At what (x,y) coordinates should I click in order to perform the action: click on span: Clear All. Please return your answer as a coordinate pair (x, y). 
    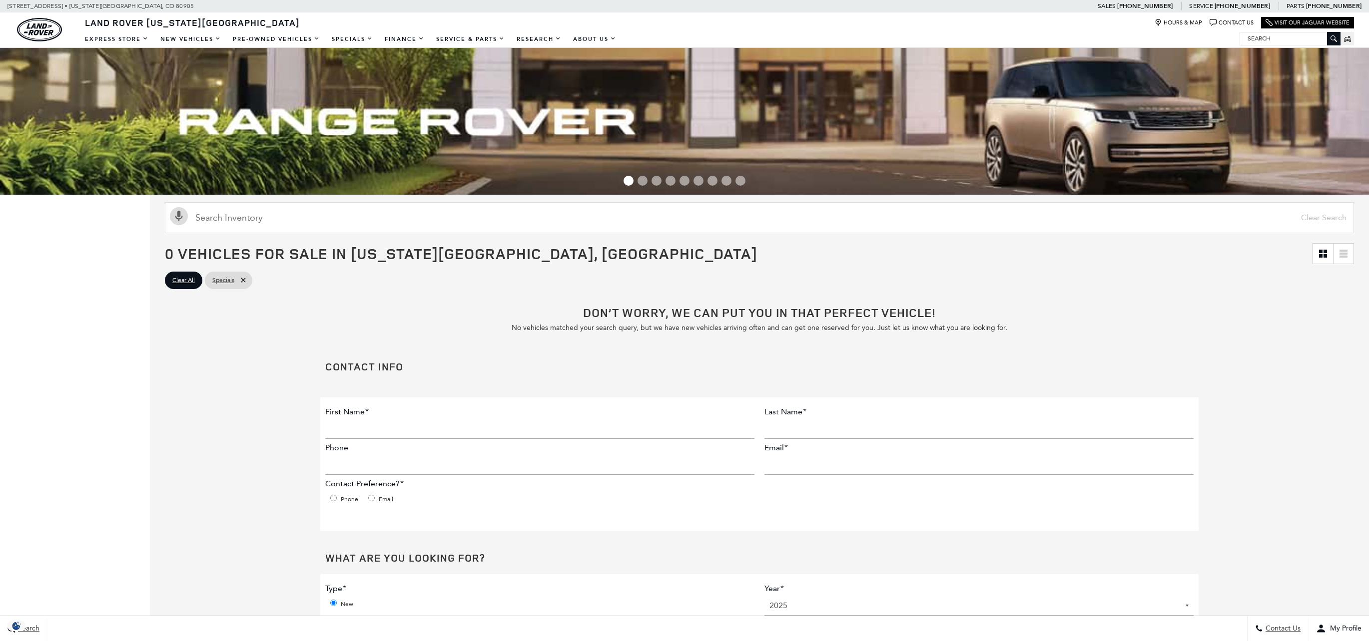
    Looking at the image, I should click on (183, 280).